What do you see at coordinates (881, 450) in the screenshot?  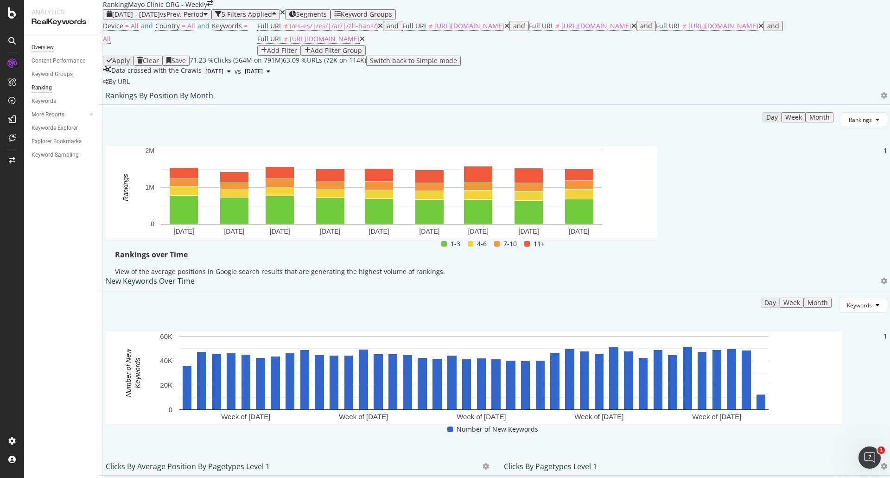 I see `span: 1` at bounding box center [881, 450].